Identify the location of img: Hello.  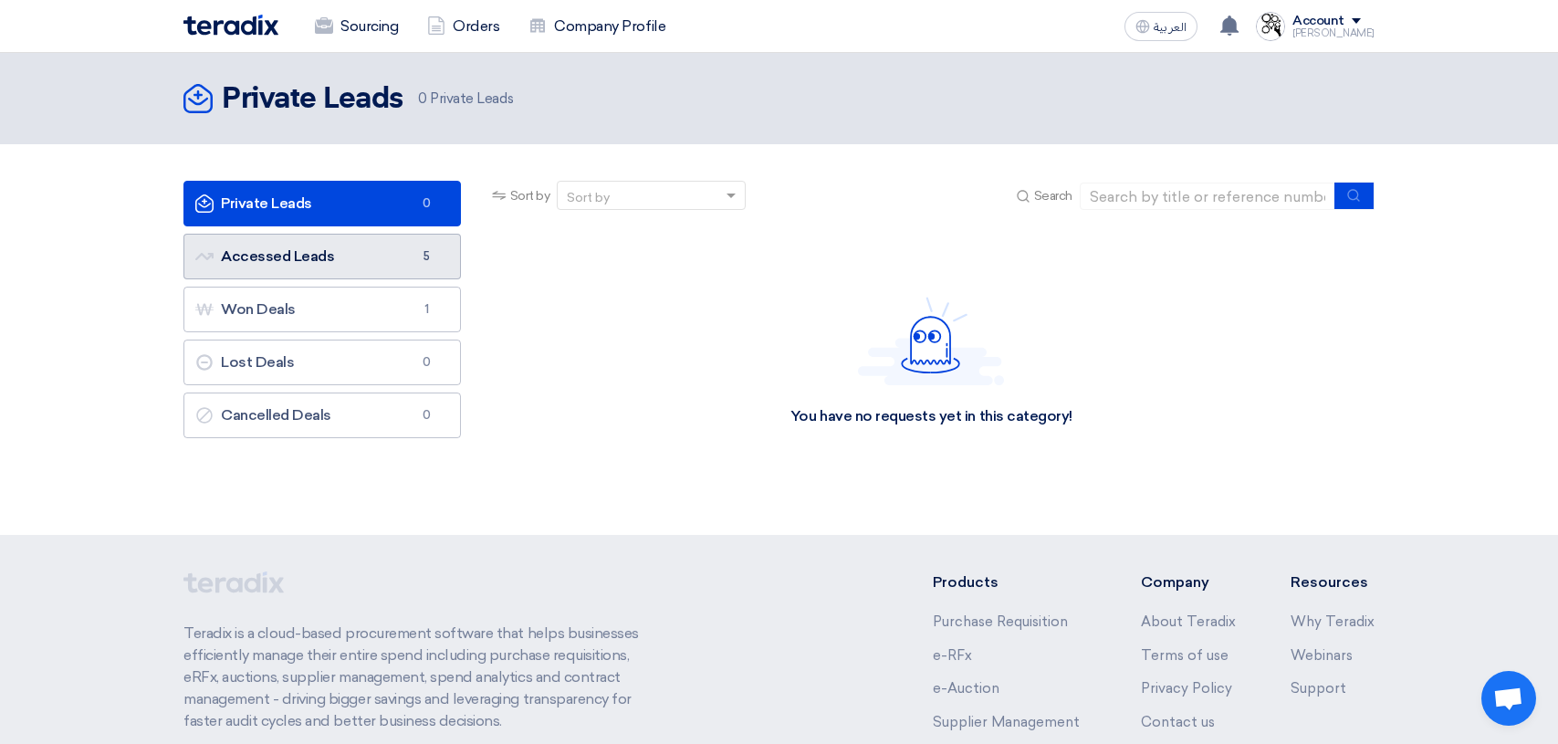
(931, 340).